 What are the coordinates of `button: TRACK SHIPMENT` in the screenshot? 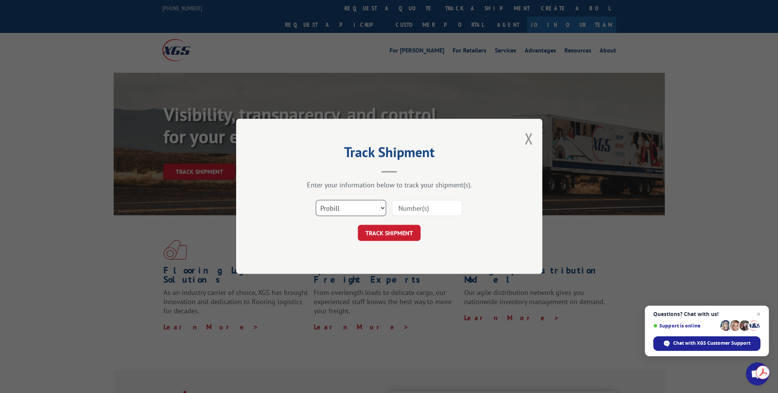 It's located at (389, 233).